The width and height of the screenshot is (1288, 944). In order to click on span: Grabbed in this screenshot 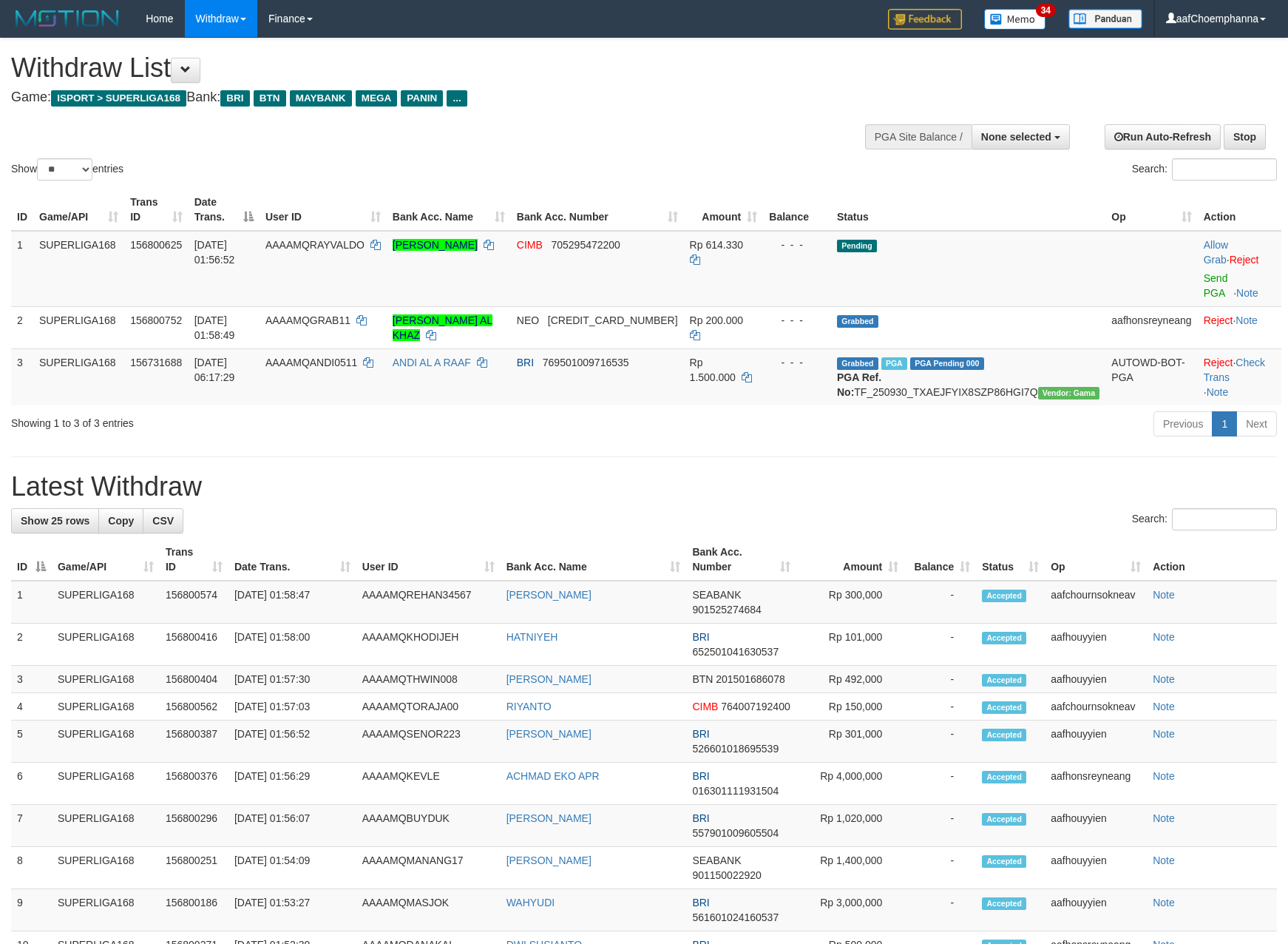, I will do `click(857, 321)`.